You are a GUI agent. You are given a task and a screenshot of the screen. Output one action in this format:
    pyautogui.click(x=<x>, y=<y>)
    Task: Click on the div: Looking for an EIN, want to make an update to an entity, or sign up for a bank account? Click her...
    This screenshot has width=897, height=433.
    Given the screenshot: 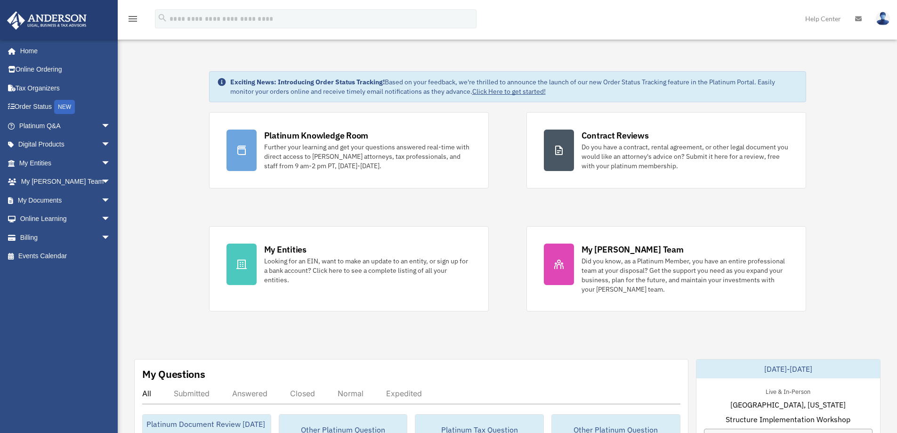 What is the action you would take?
    pyautogui.click(x=368, y=270)
    